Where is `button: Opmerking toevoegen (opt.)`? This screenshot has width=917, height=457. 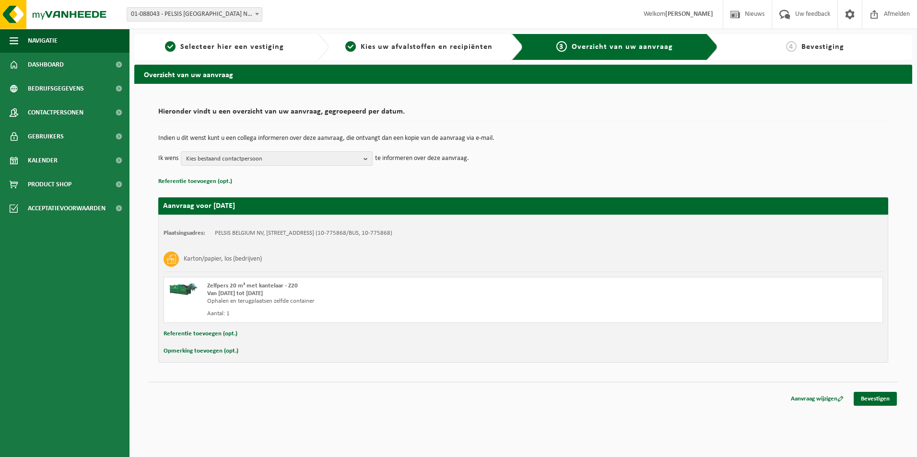
button: Opmerking toevoegen (opt.) is located at coordinates (201, 352).